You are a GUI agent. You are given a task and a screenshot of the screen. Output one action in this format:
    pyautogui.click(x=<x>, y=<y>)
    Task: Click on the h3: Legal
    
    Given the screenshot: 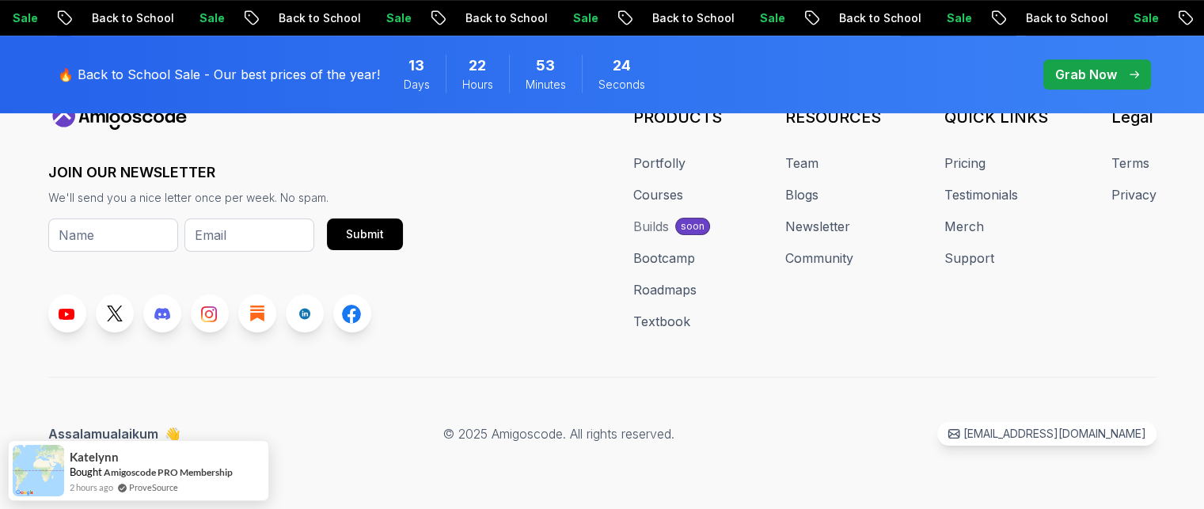 What is the action you would take?
    pyautogui.click(x=1134, y=117)
    